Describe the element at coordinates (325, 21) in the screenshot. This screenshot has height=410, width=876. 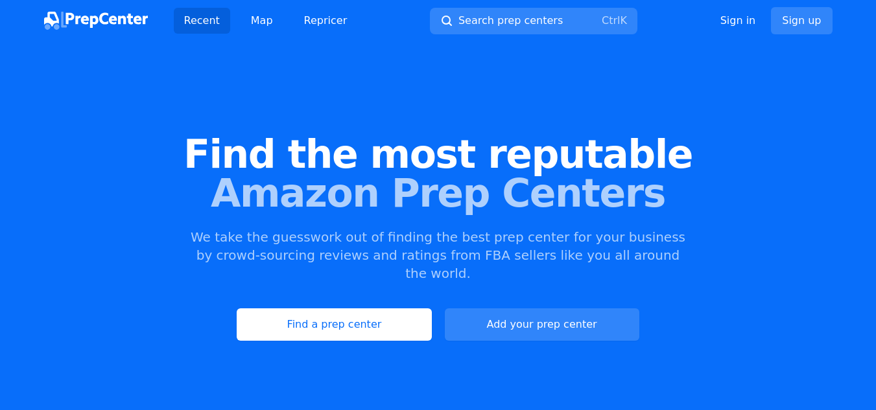
I see `a: Repricer` at that location.